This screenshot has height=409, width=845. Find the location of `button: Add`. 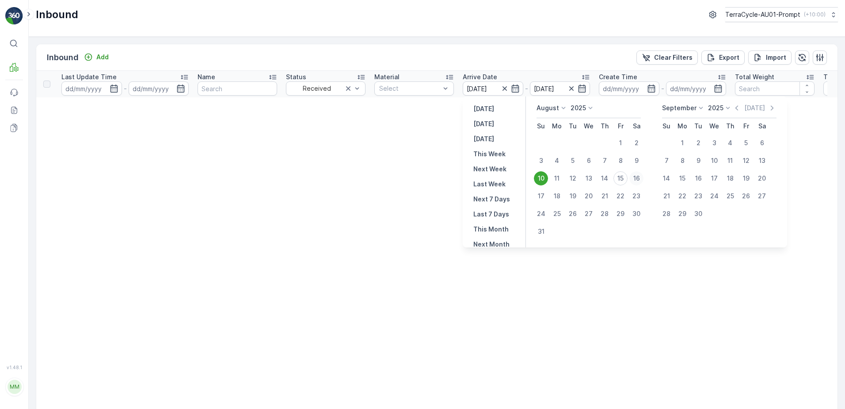

button: Add is located at coordinates (96, 57).